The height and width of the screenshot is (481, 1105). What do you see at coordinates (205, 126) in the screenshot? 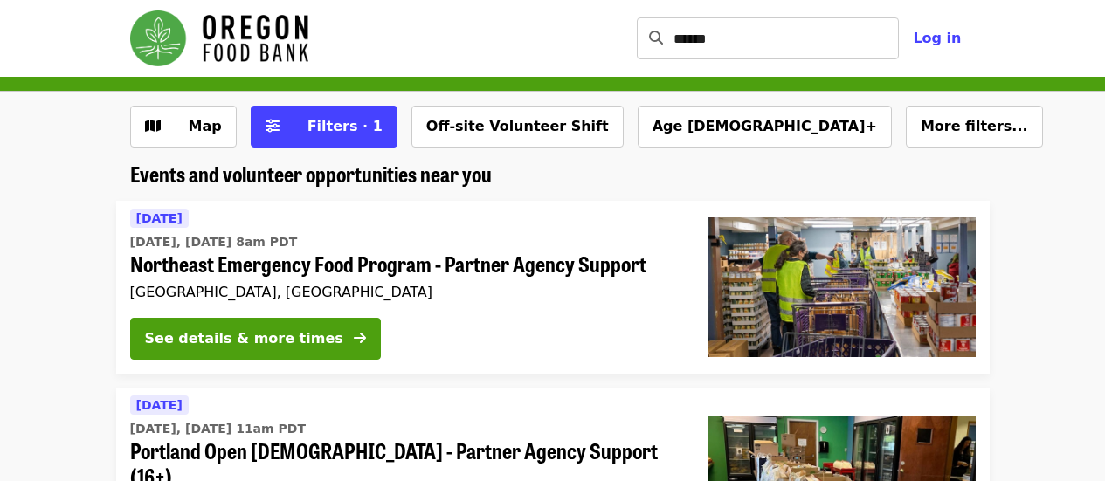
I see `span: Map` at bounding box center [205, 126].